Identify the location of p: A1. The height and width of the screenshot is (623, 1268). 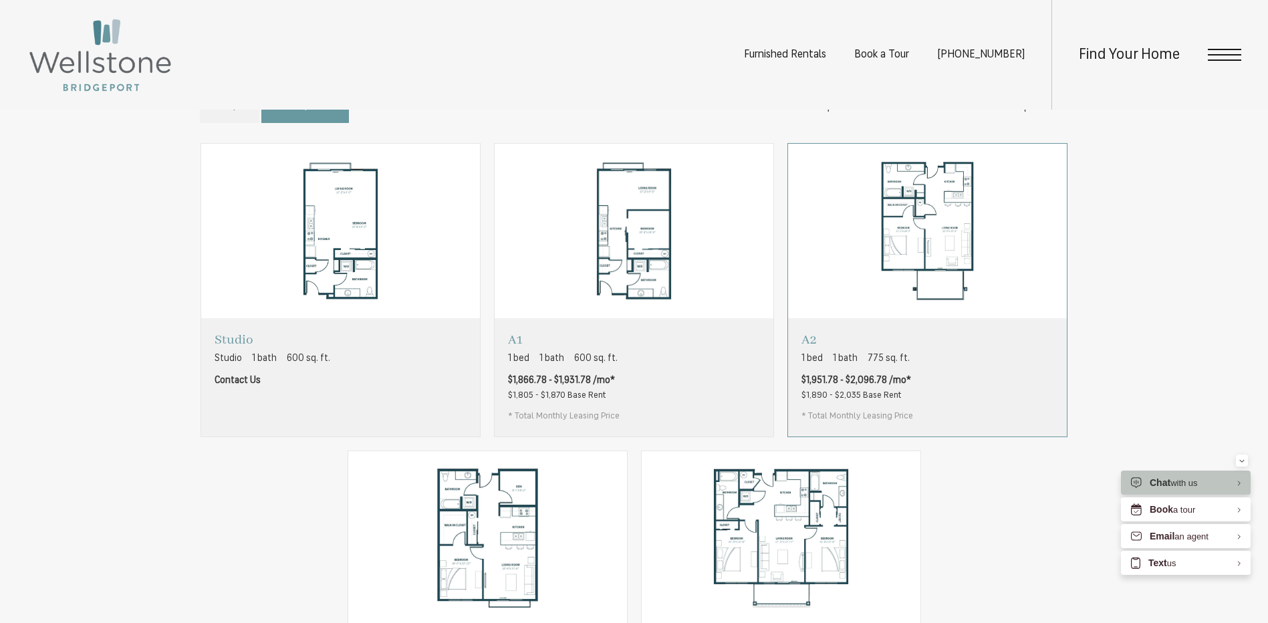
(563, 339).